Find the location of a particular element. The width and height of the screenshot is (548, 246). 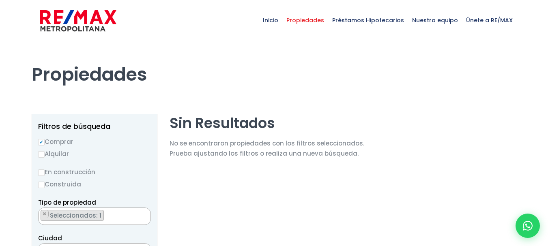

span: Seleccionados: 1 is located at coordinates (76, 215).